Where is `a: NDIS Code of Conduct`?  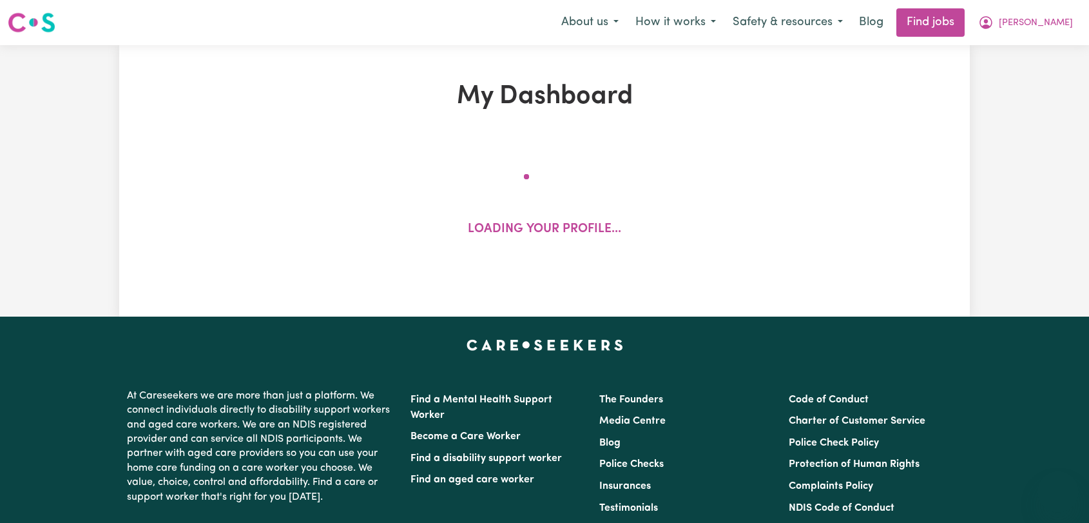 a: NDIS Code of Conduct is located at coordinates (842, 508).